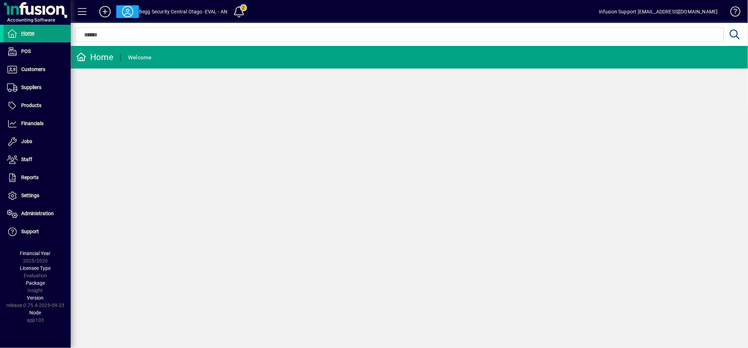 The image size is (748, 348). I want to click on span: Licensee Type, so click(35, 268).